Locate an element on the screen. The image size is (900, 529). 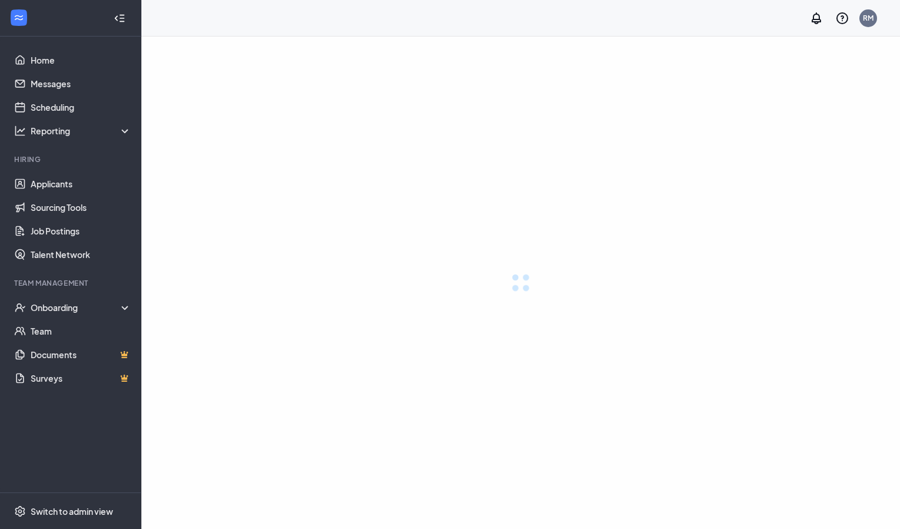
a: DocumentsCrown is located at coordinates (81, 355).